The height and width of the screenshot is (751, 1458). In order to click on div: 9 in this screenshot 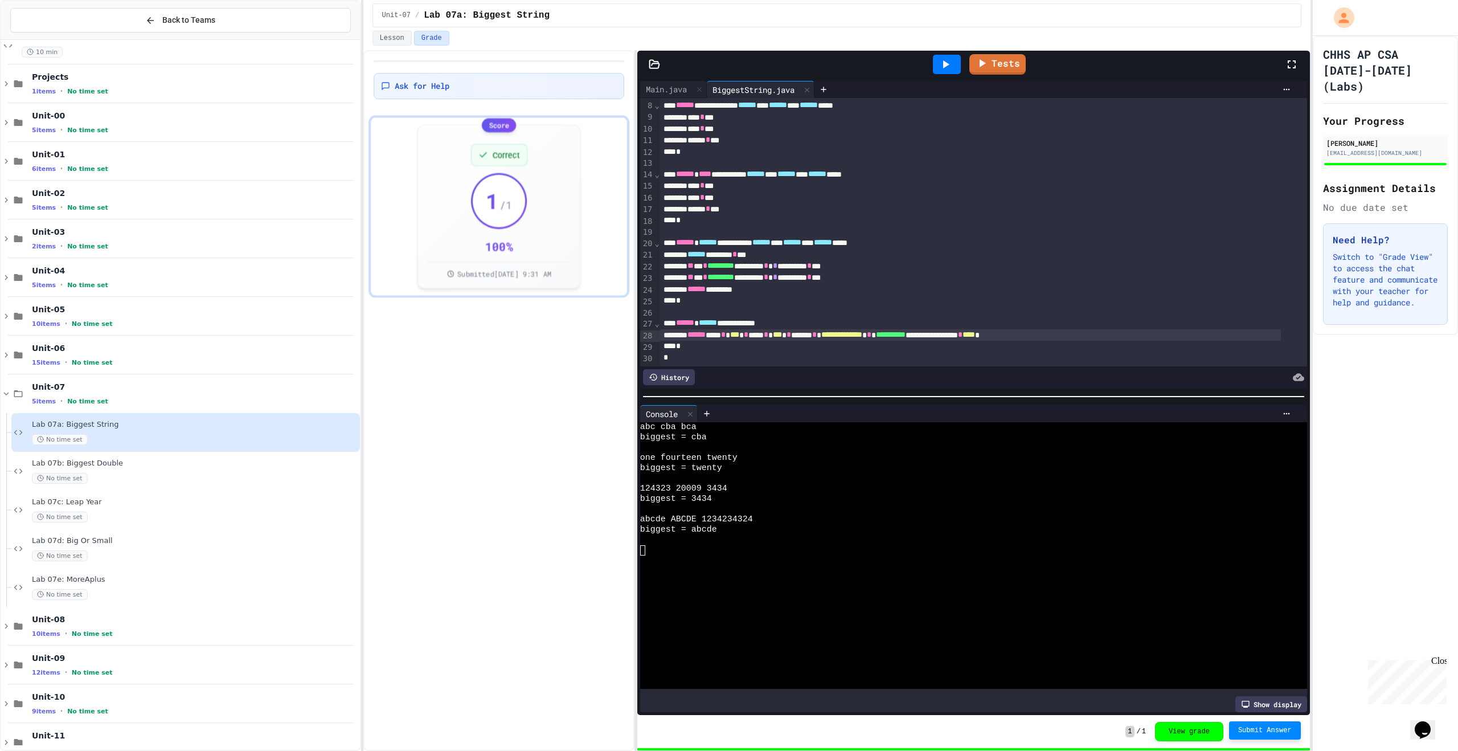, I will do `click(647, 117)`.